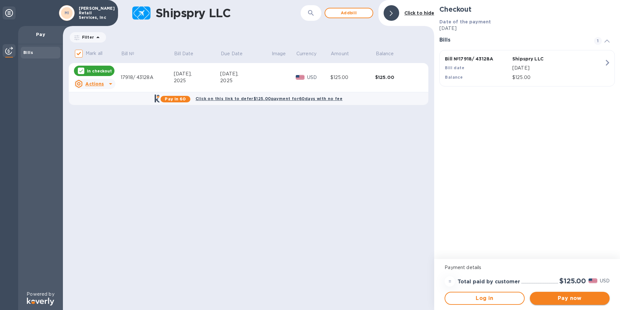  Describe the element at coordinates (188, 54) in the screenshot. I see `span: Bill Date` at that location.